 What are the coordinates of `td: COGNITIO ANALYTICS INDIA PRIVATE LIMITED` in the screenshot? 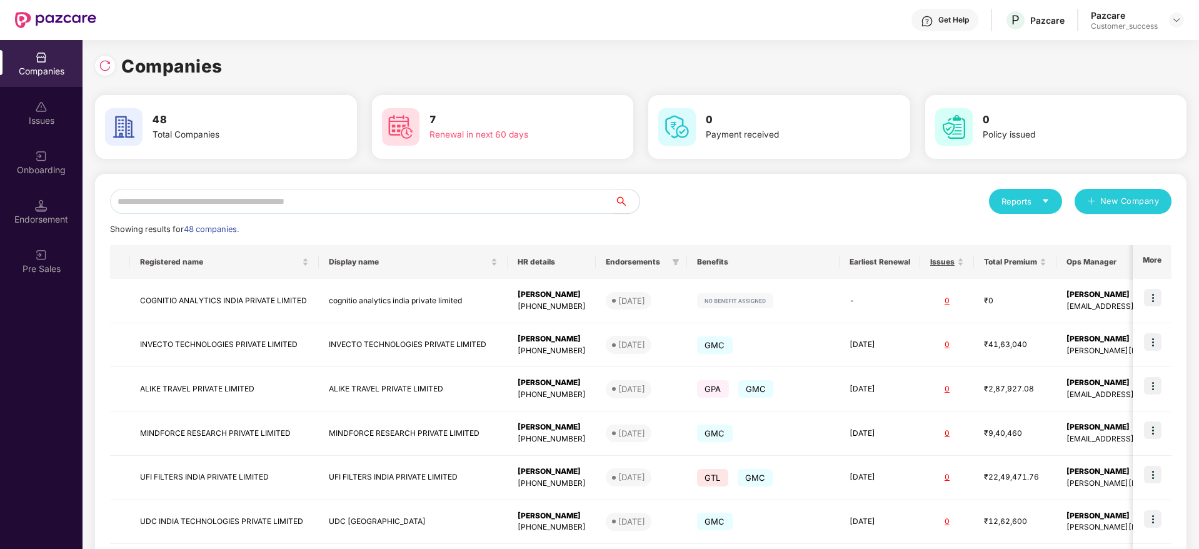 It's located at (224, 301).